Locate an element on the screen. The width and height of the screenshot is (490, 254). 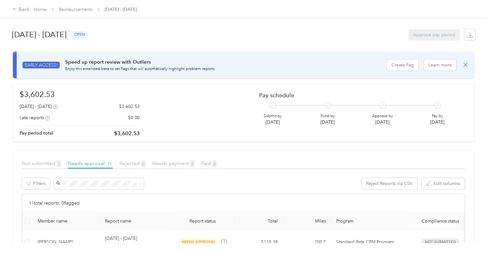
span: 11 is located at coordinates (109, 164).